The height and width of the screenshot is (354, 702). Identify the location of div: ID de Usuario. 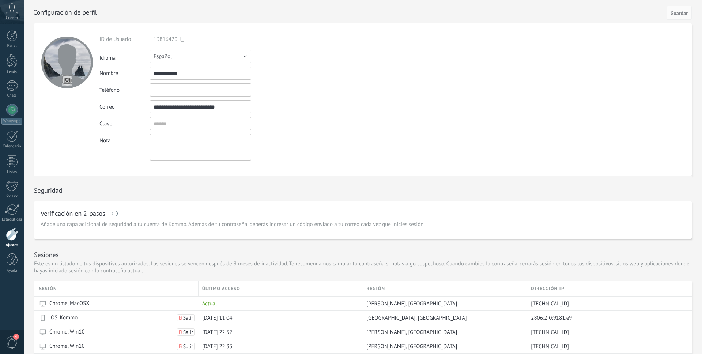
(125, 39).